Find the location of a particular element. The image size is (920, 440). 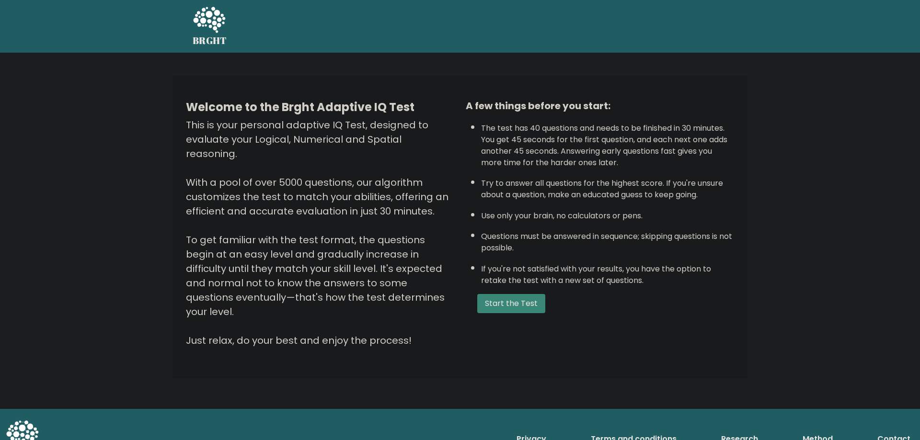

li: The test has 40 questions and needs to be finished in 30 minutes. You get 45 seconds for the firs... is located at coordinates (607, 143).